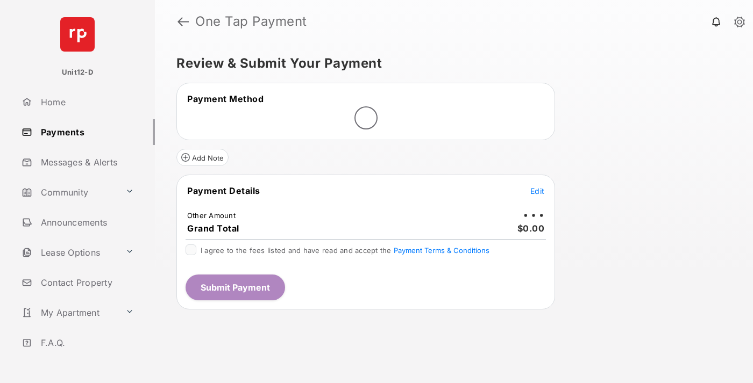 This screenshot has width=753, height=383. What do you see at coordinates (235, 288) in the screenshot?
I see `button: Submit Payment` at bounding box center [235, 288].